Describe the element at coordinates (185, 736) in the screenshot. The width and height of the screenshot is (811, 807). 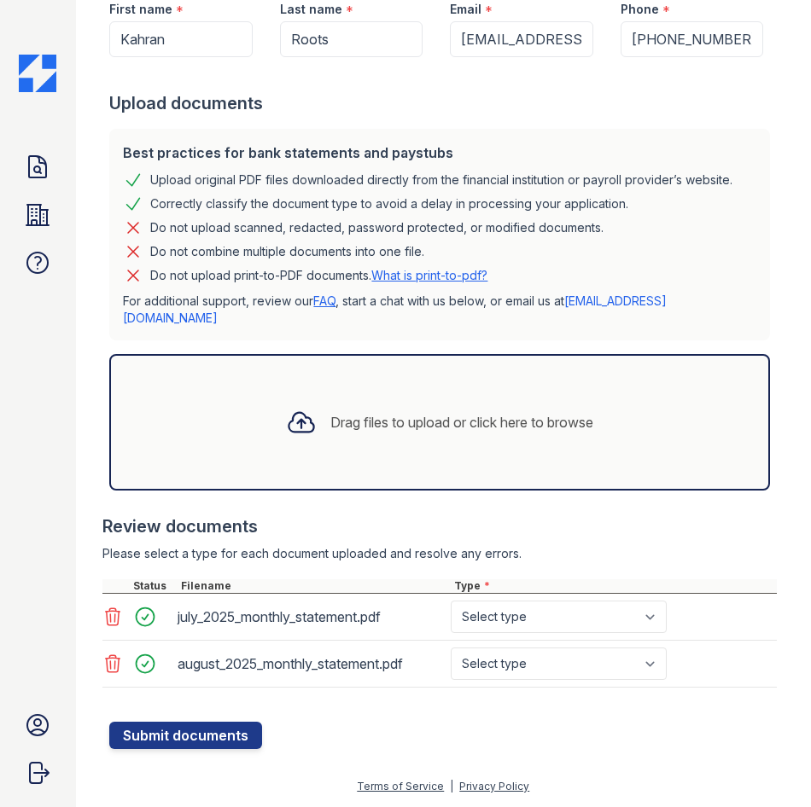
I see `button: Submit documents` at that location.